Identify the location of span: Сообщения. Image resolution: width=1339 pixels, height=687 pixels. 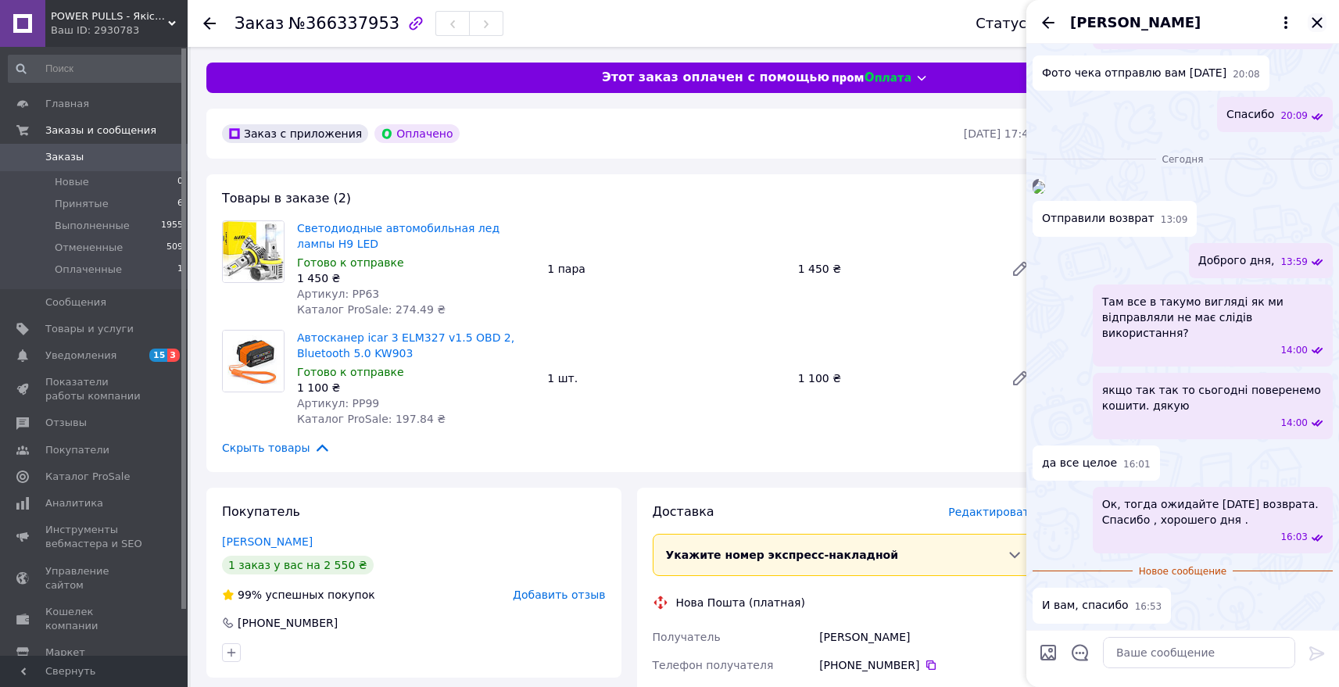
(76, 303).